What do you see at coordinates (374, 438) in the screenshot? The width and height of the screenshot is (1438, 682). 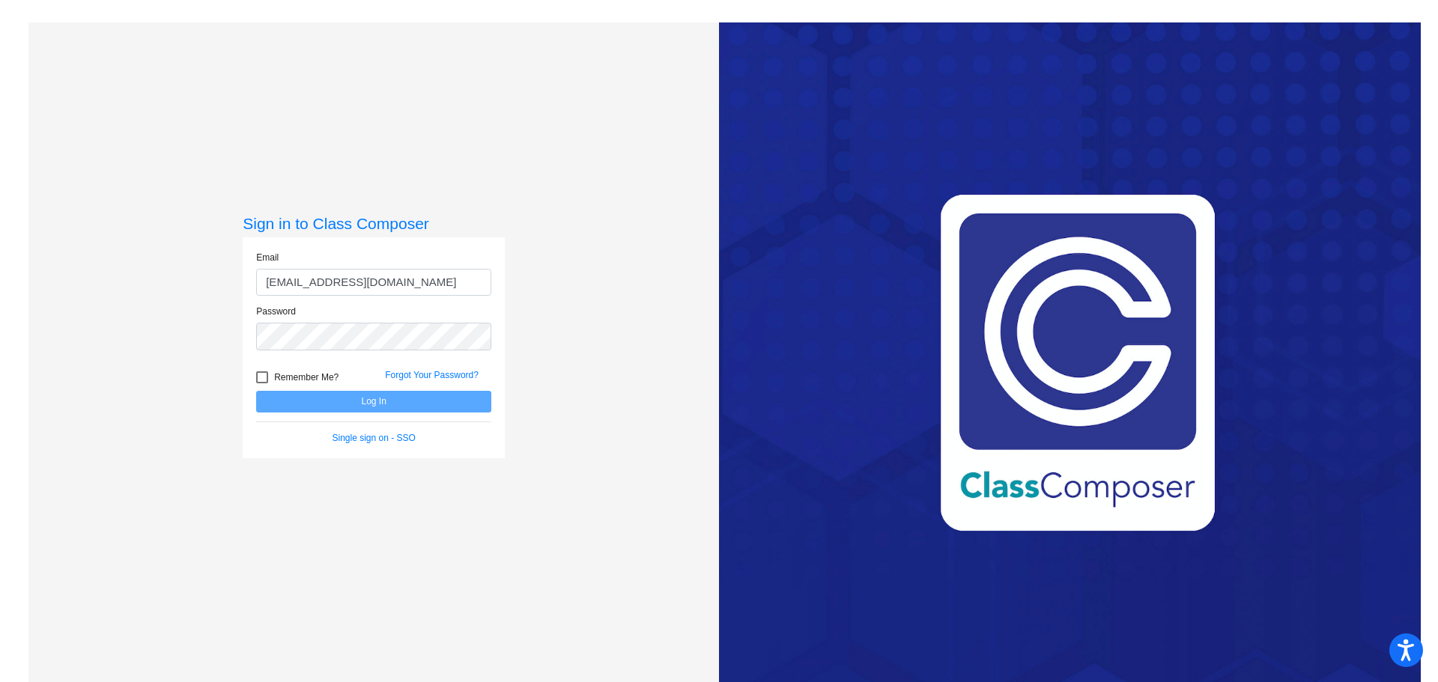 I see `a: Single sign on - SSO` at bounding box center [374, 438].